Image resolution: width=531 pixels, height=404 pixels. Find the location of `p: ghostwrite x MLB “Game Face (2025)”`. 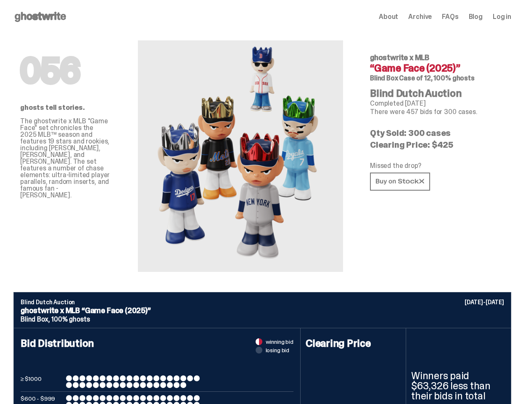

p: ghostwrite x MLB “Game Face (2025)” is located at coordinates (262, 310).